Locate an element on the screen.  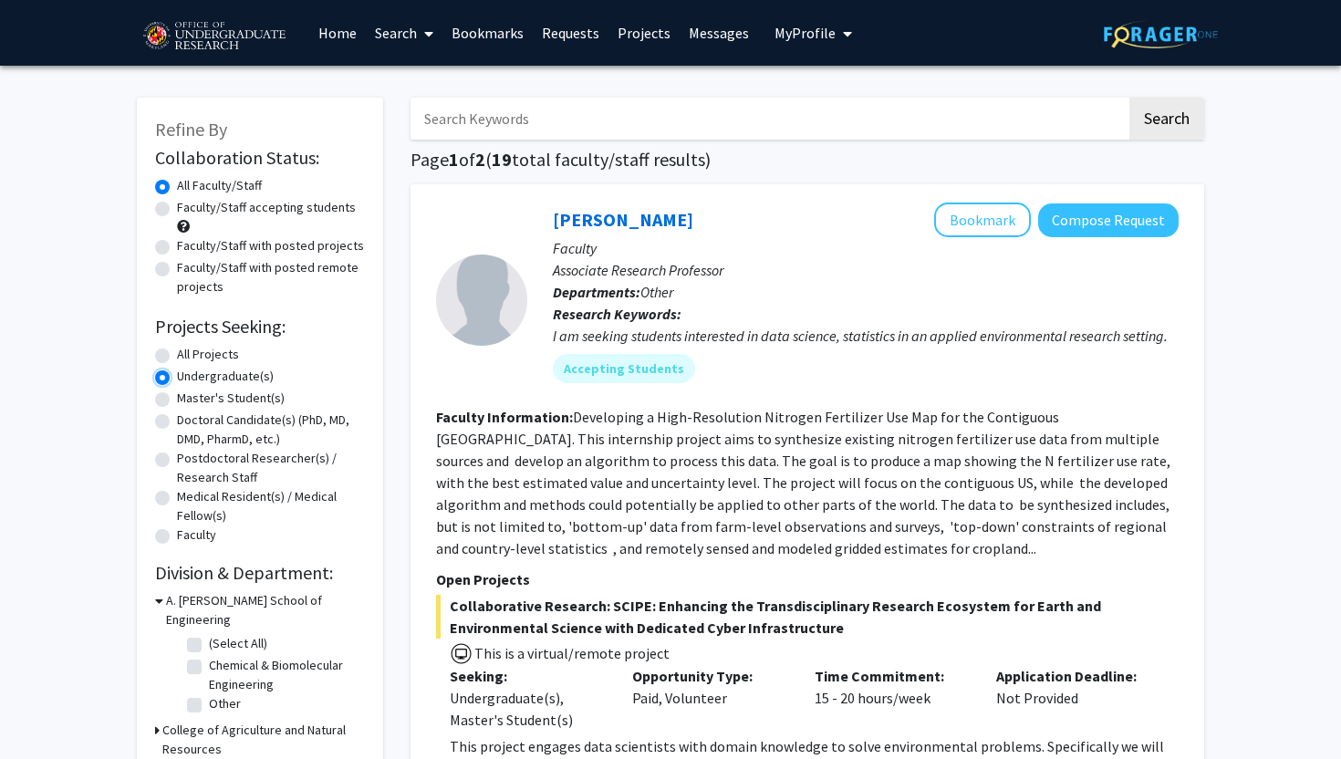
span: 2 is located at coordinates (480, 159).